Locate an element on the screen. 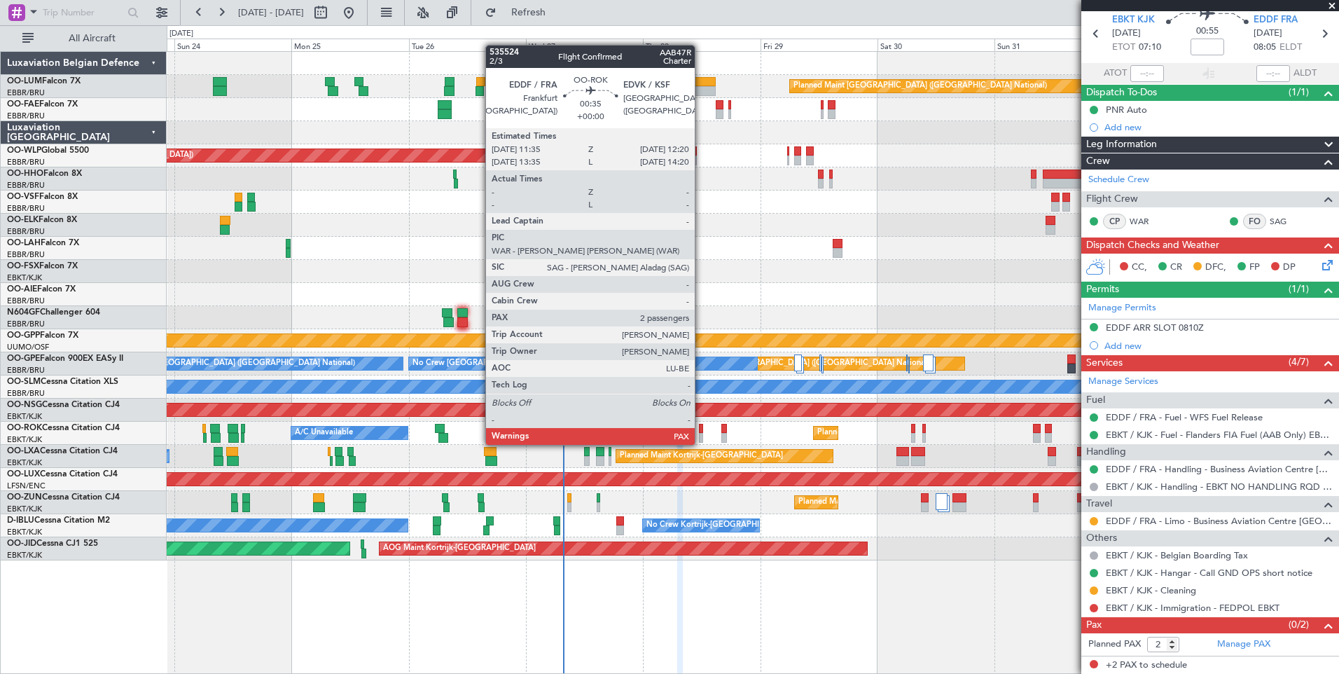 The image size is (1339, 674). span: FP is located at coordinates (1254, 267).